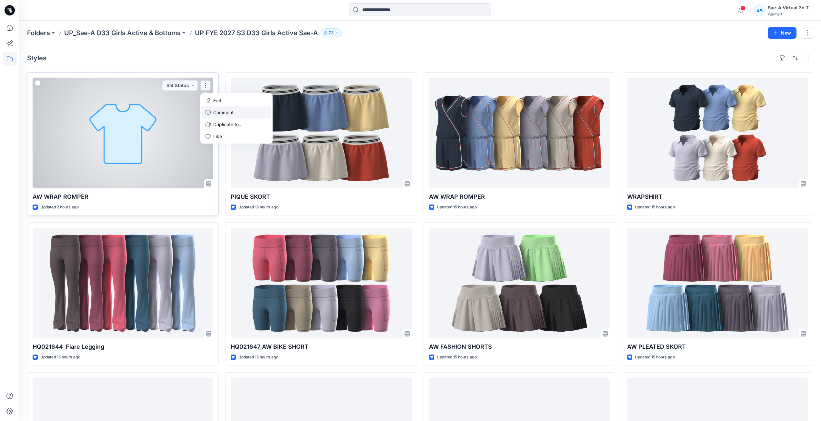 The height and width of the screenshot is (421, 821). What do you see at coordinates (223, 112) in the screenshot?
I see `p: Comment` at bounding box center [223, 112].